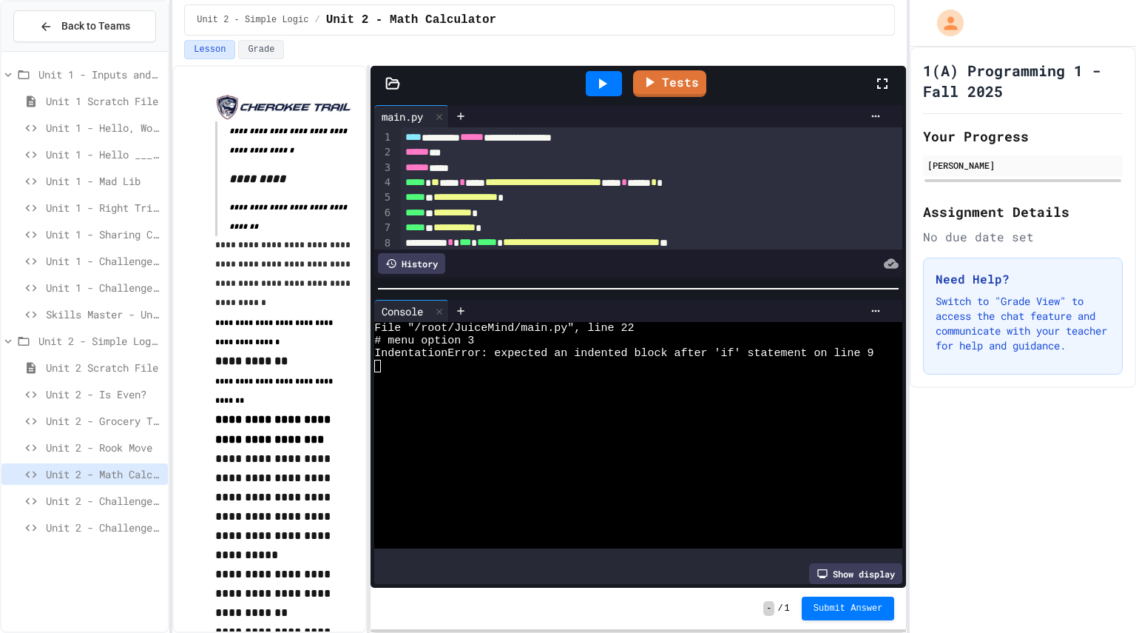  What do you see at coordinates (104, 101) in the screenshot?
I see `span: Unit 1 Scratch File` at bounding box center [104, 101].